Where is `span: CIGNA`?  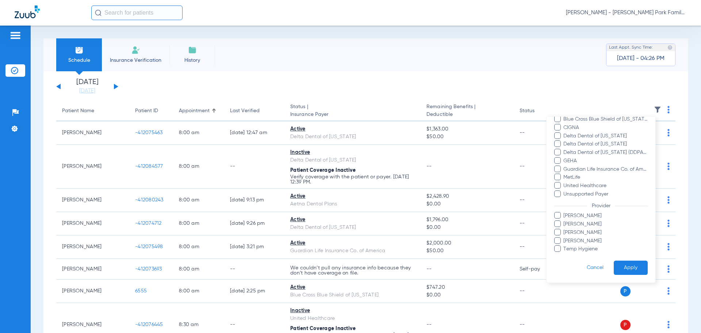 span: CIGNA is located at coordinates (605, 127).